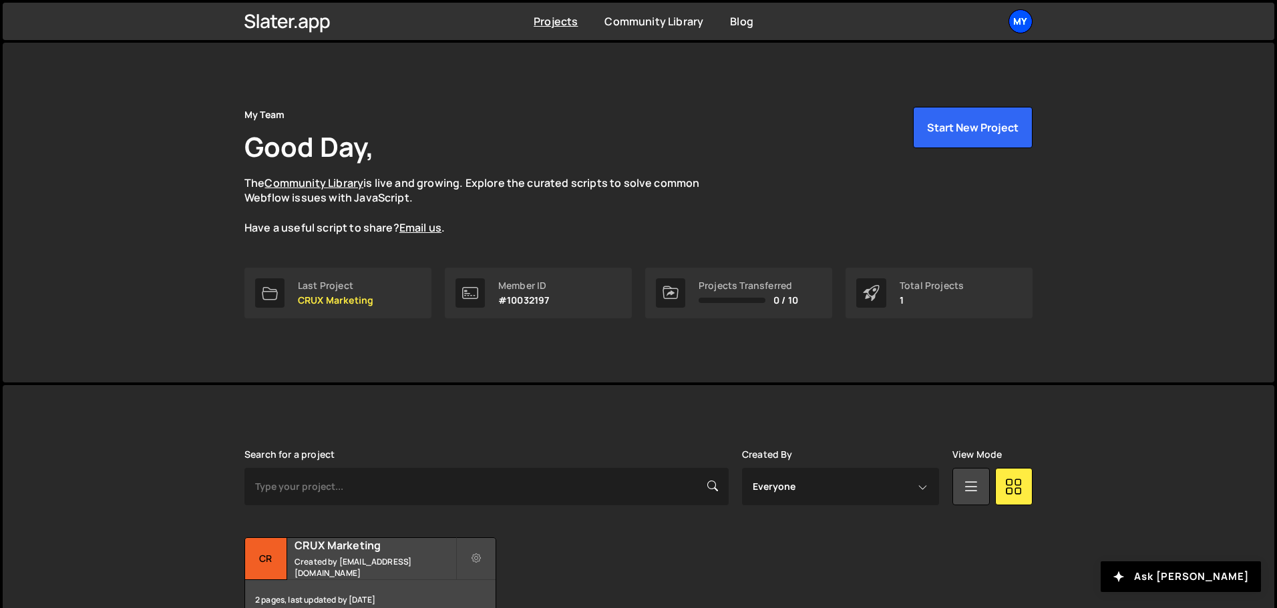 The height and width of the screenshot is (608, 1277). What do you see at coordinates (977, 455) in the screenshot?
I see `label: View Mode` at bounding box center [977, 455].